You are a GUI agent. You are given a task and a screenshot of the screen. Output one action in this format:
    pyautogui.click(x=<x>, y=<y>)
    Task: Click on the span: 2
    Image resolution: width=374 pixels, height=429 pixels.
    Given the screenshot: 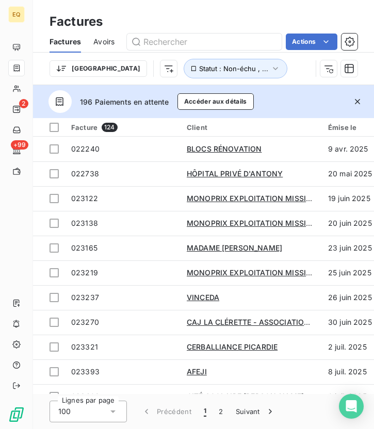 What is the action you would take?
    pyautogui.click(x=24, y=104)
    